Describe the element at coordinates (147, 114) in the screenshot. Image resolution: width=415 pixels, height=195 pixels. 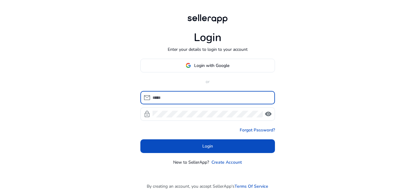
I see `span: lock` at that location.